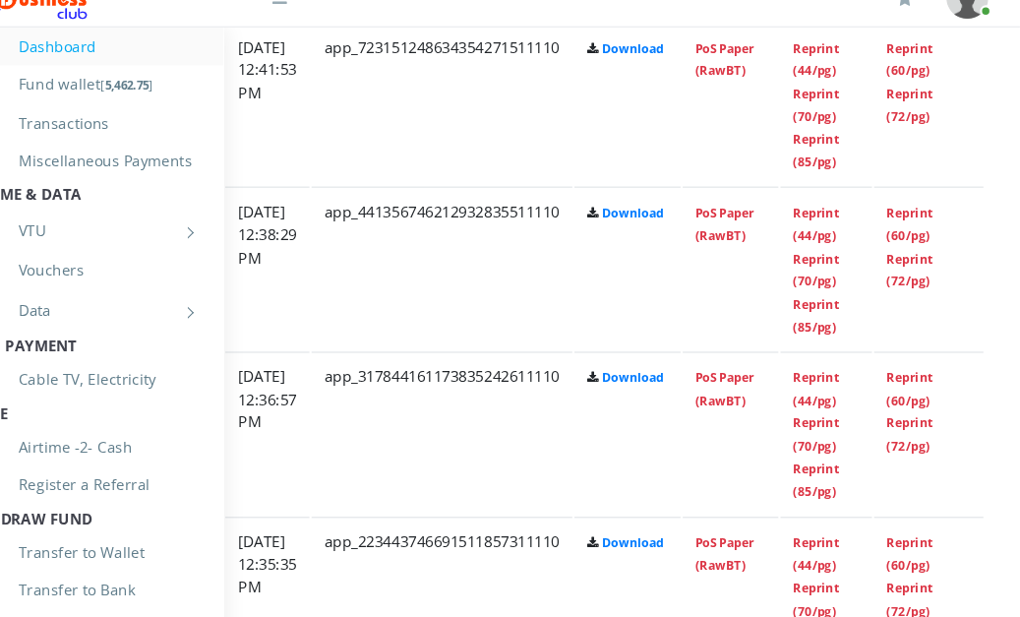 The height and width of the screenshot is (617, 1020). Describe the element at coordinates (185, 107) in the screenshot. I see `b: 5,462.75` at that location.